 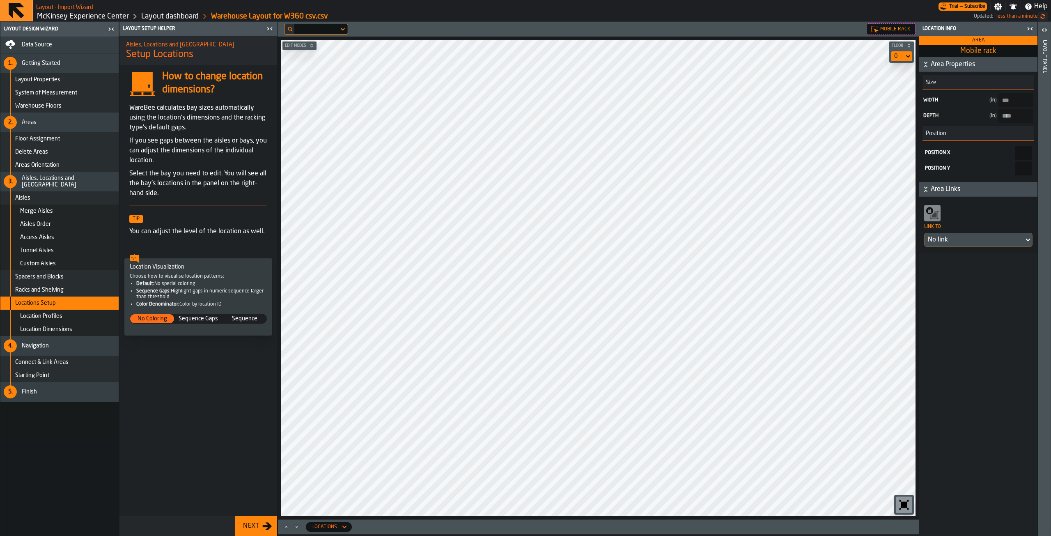 What do you see at coordinates (198, 118) in the screenshot?
I see `p: WareBee calculates bay sizes automatically using the location's dimensions and the racking type's...` at bounding box center [198, 118].